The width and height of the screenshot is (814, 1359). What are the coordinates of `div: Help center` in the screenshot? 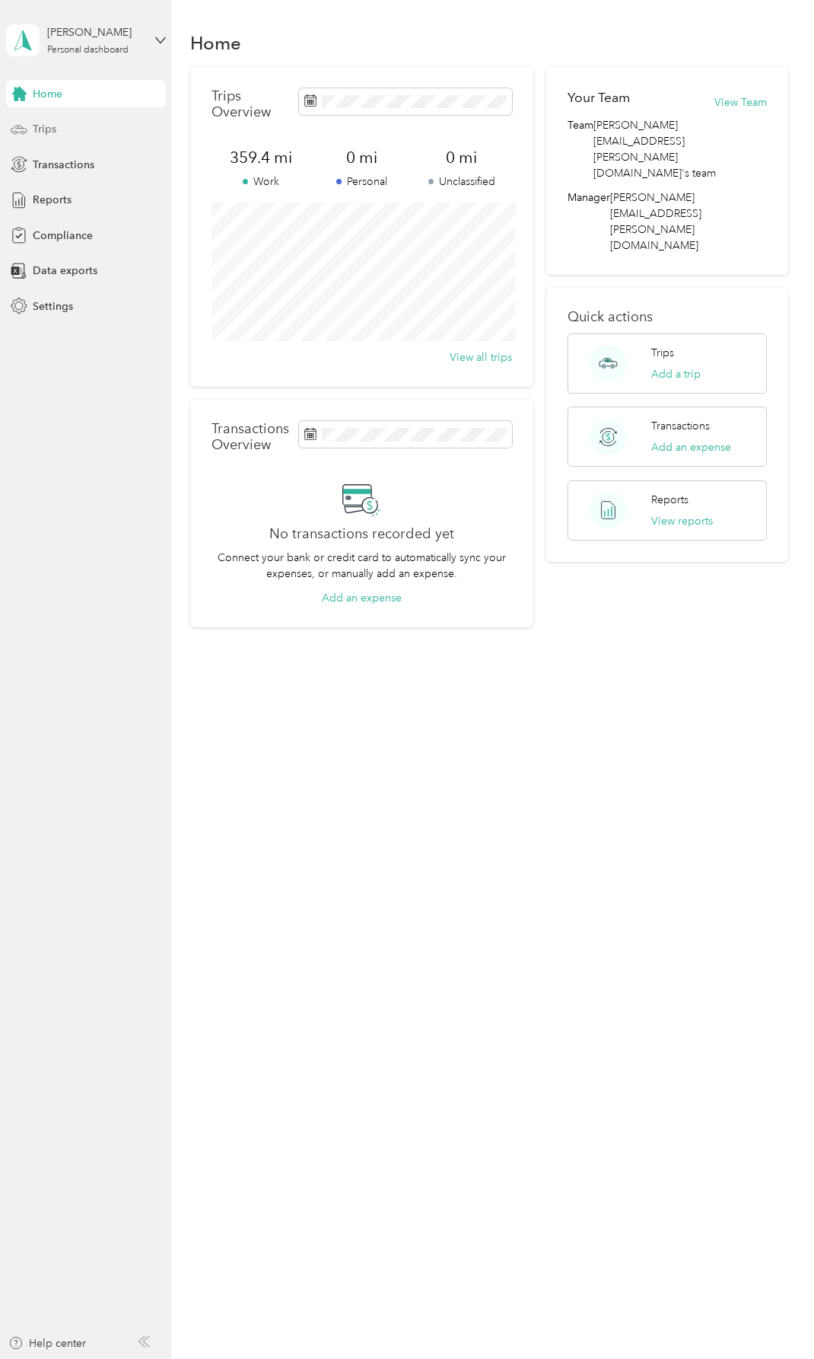 It's located at (47, 1343).